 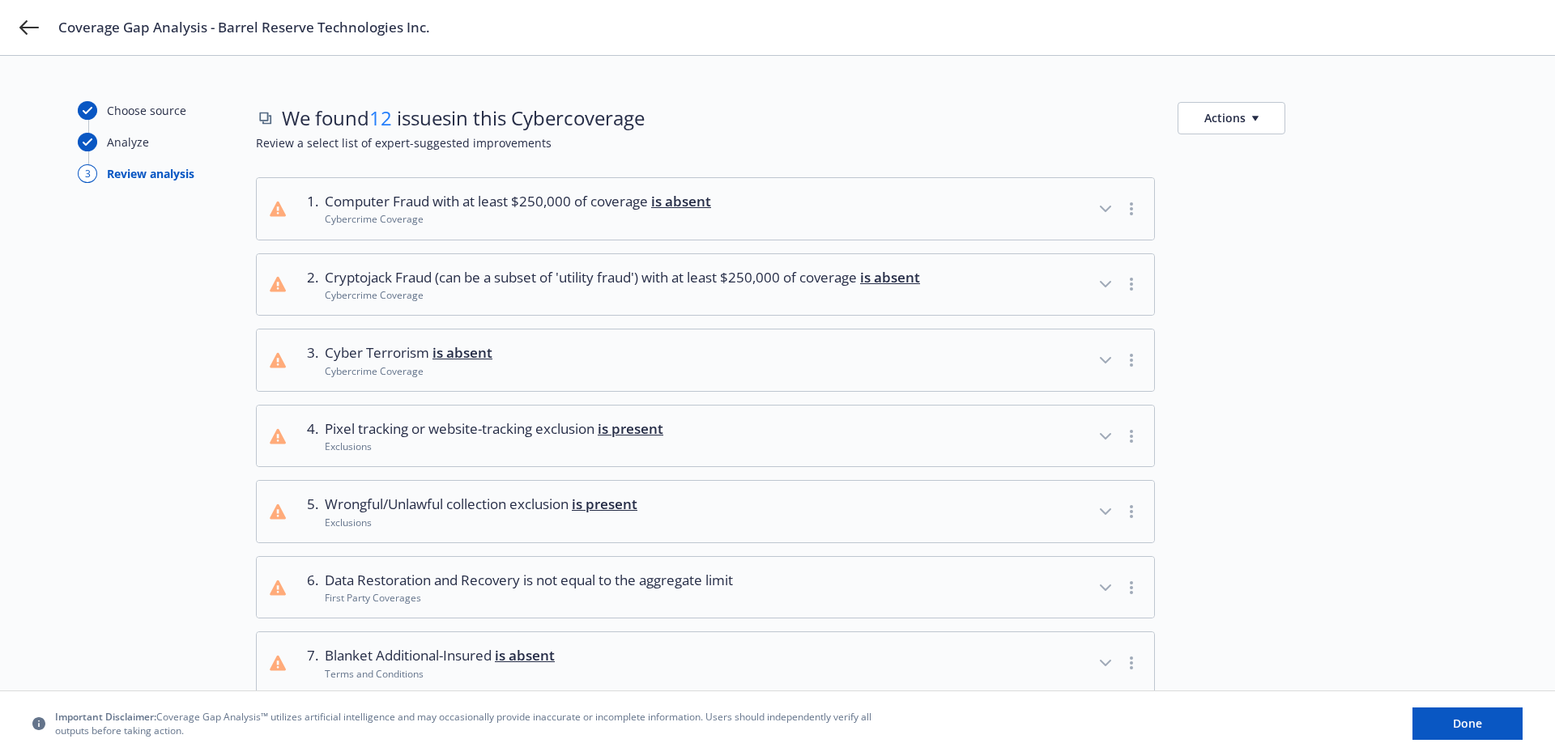 I want to click on div: First Party Coverages, so click(x=529, y=598).